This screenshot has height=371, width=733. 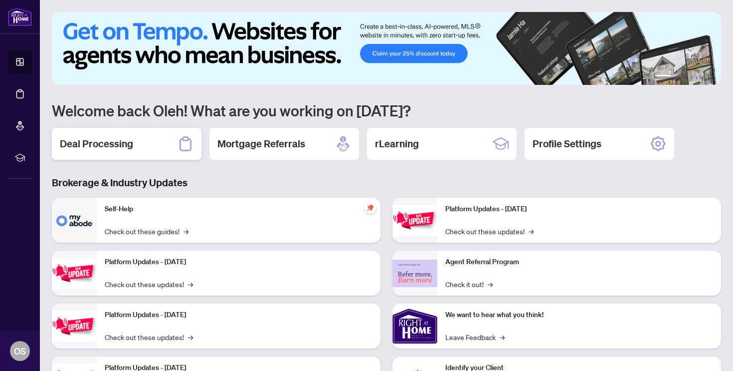 What do you see at coordinates (96, 144) in the screenshot?
I see `h2: Deal Processing` at bounding box center [96, 144].